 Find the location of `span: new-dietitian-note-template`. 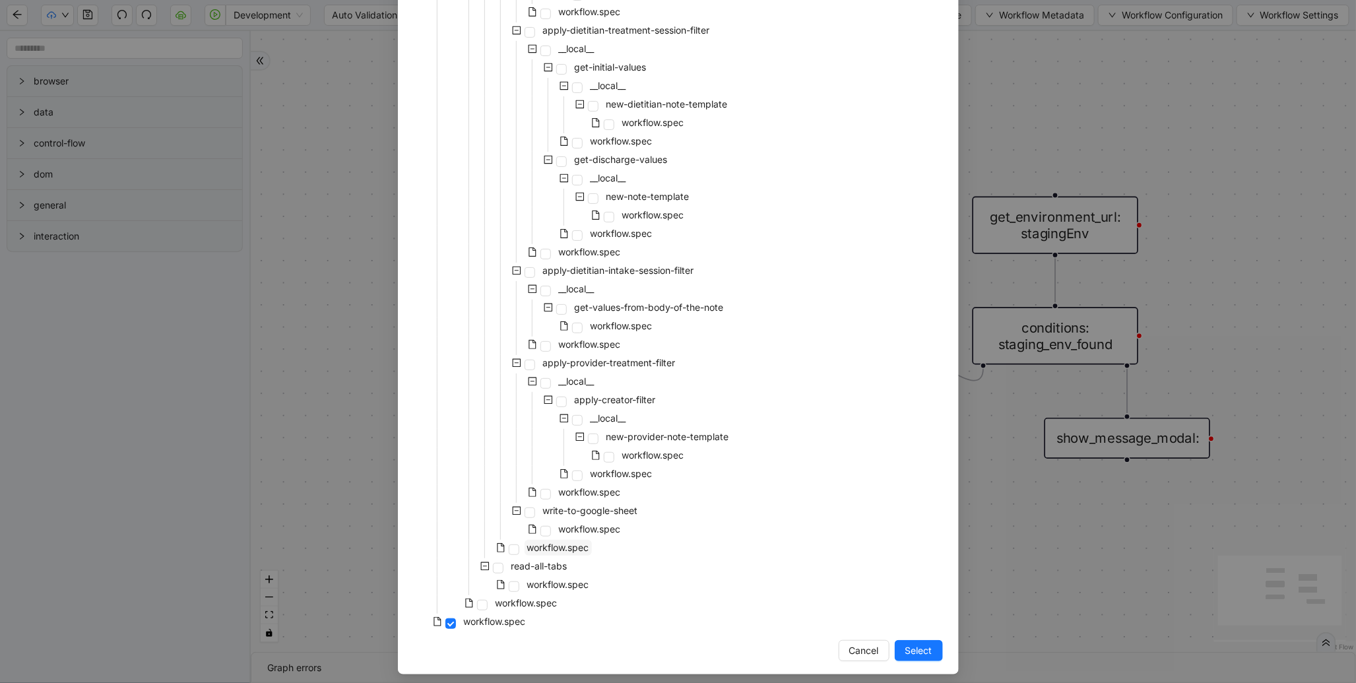

span: new-dietitian-note-template is located at coordinates (667, 104).